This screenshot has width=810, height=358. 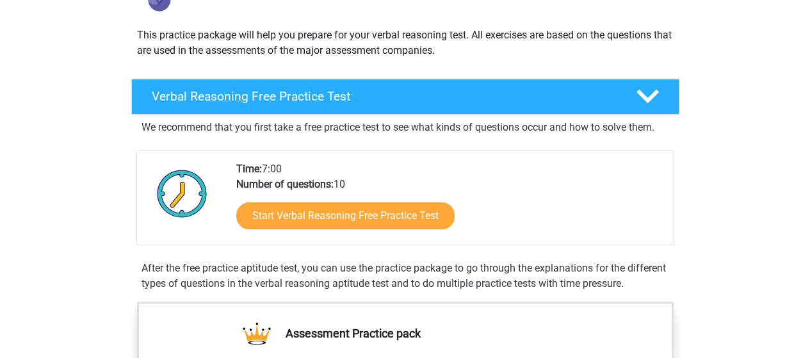 What do you see at coordinates (383, 96) in the screenshot?
I see `h4: Verbal Reasoning Free Practice Test` at bounding box center [383, 96].